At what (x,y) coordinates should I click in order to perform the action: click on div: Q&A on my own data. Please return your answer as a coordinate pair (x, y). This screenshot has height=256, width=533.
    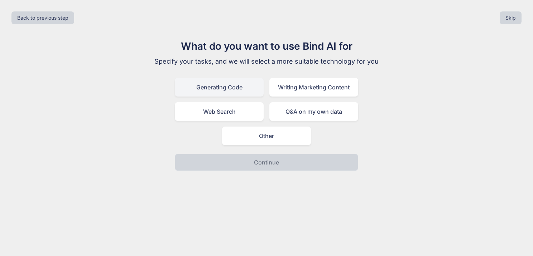
    Looking at the image, I should click on (314, 112).